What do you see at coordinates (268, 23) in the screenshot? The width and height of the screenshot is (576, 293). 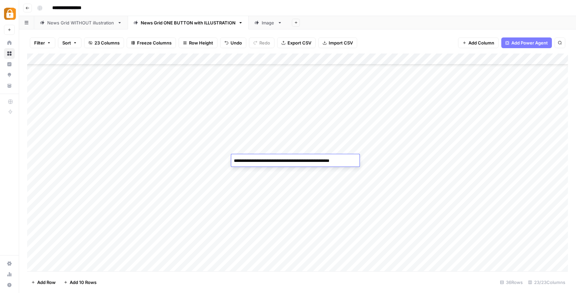 I see `a: Image` at bounding box center [268, 23].